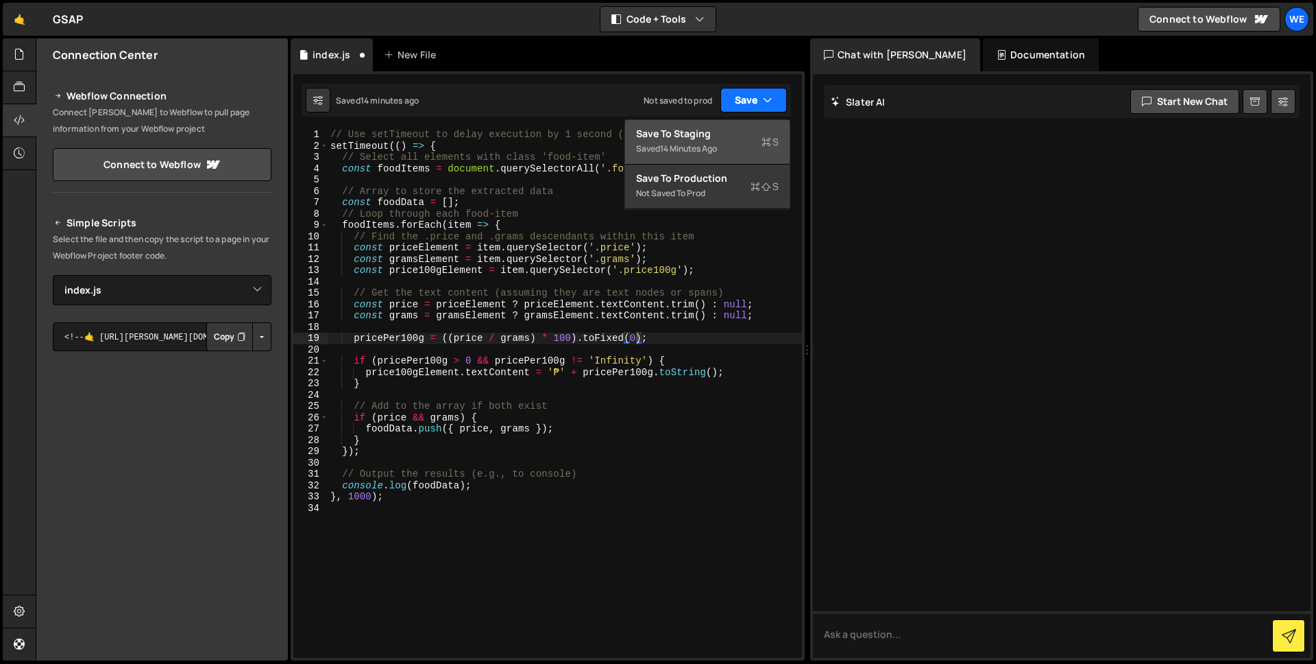 The height and width of the screenshot is (664, 1316). I want to click on button: Code + Tools, so click(658, 19).